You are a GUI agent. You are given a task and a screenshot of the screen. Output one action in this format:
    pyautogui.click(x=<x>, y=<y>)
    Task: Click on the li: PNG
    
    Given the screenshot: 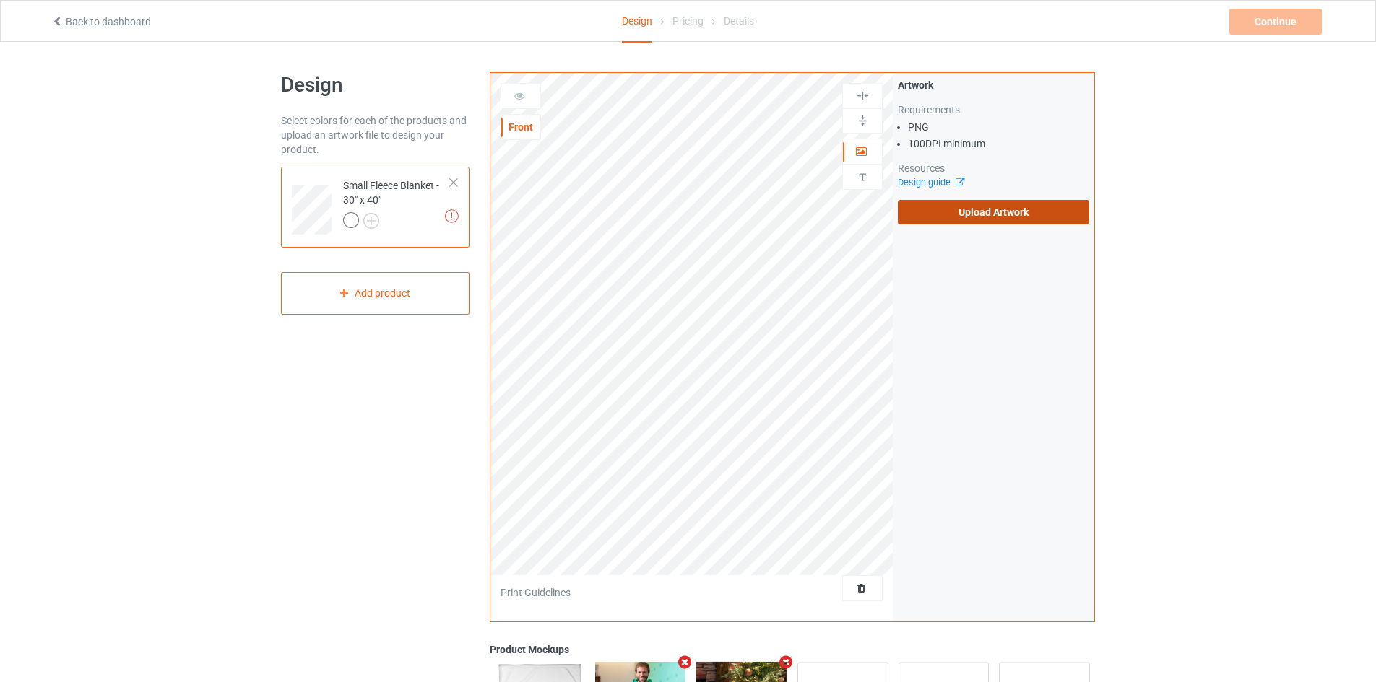 What is the action you would take?
    pyautogui.click(x=998, y=127)
    